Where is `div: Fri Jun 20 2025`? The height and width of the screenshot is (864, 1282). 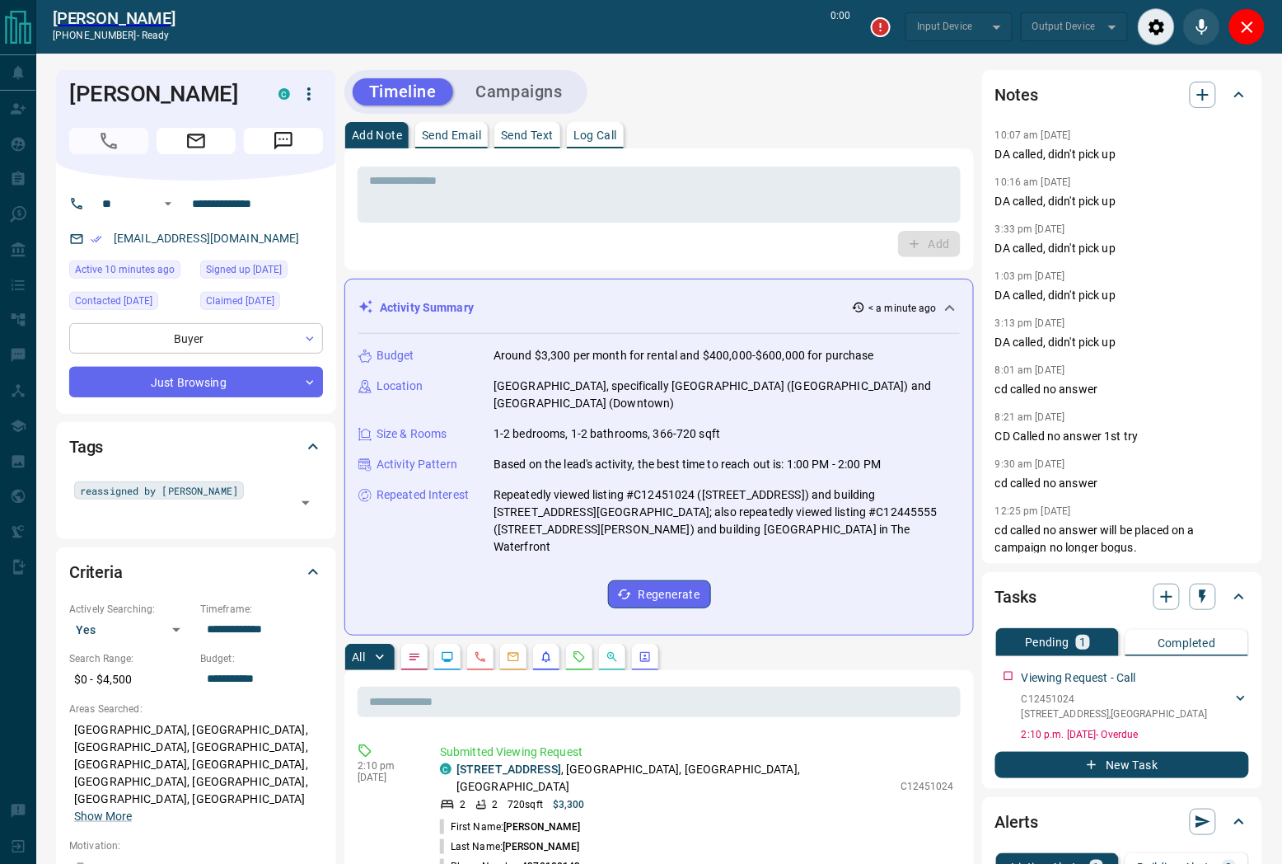 div: Fri Jun 20 2025 is located at coordinates (261, 303).